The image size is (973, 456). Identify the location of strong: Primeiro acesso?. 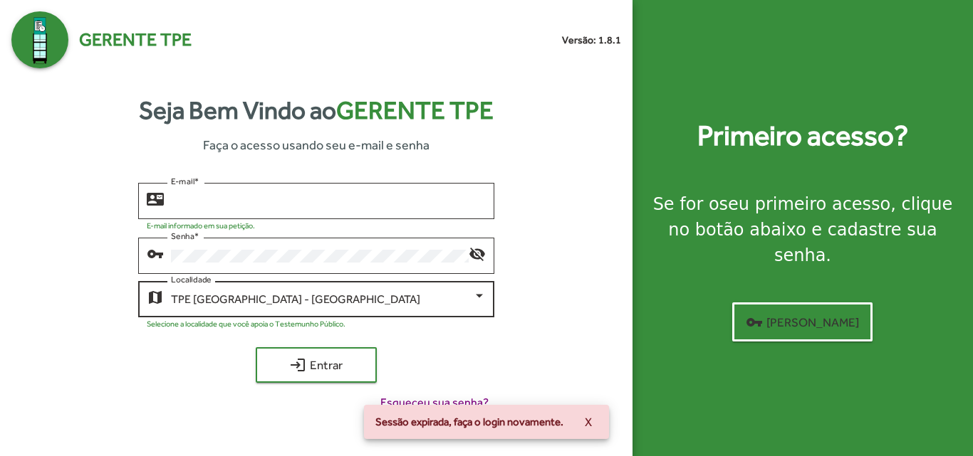
(803, 136).